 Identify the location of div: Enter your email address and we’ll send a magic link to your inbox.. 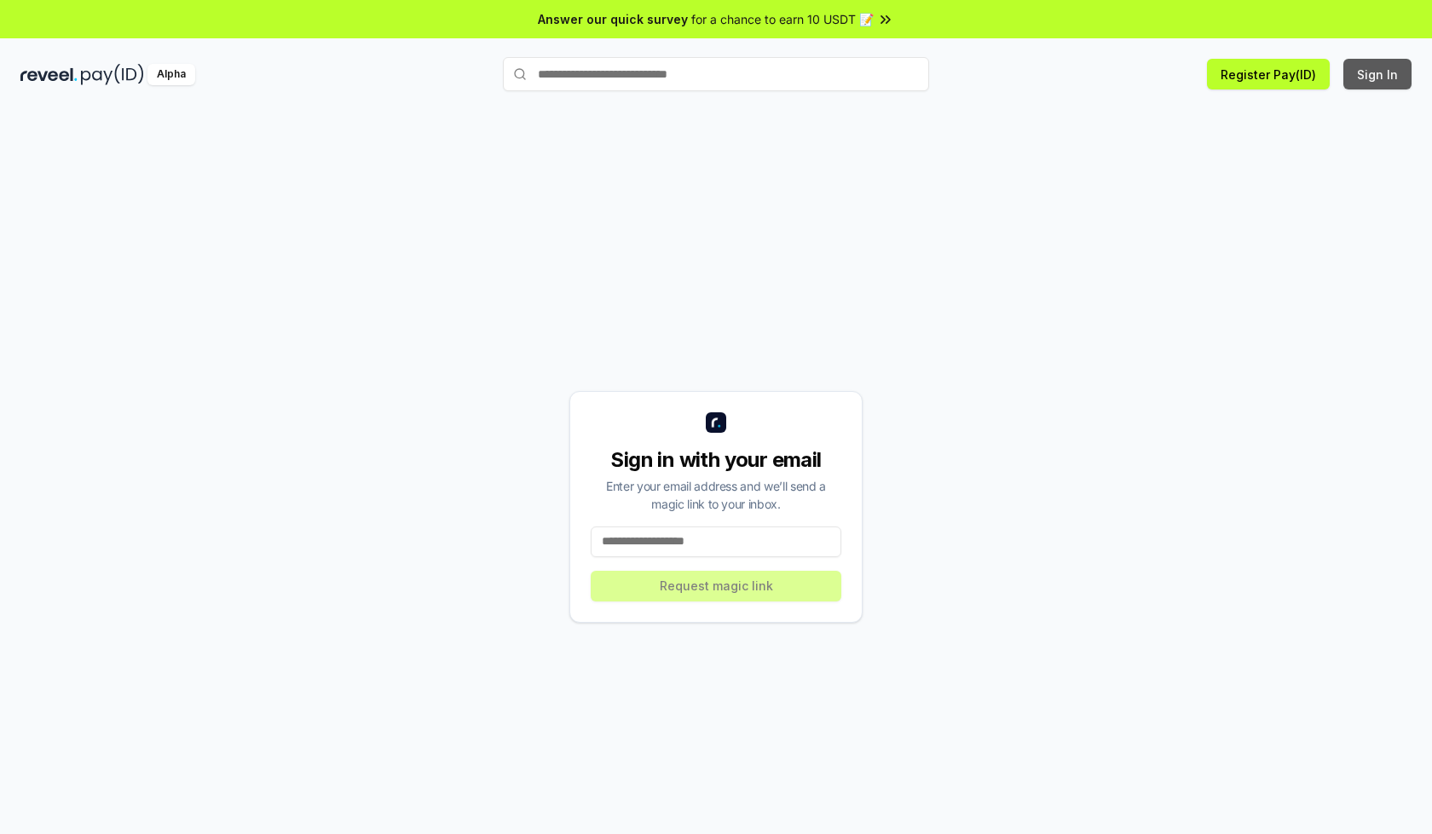
(716, 495).